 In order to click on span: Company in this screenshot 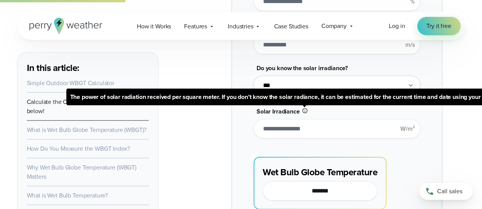, I will do `click(334, 26)`.